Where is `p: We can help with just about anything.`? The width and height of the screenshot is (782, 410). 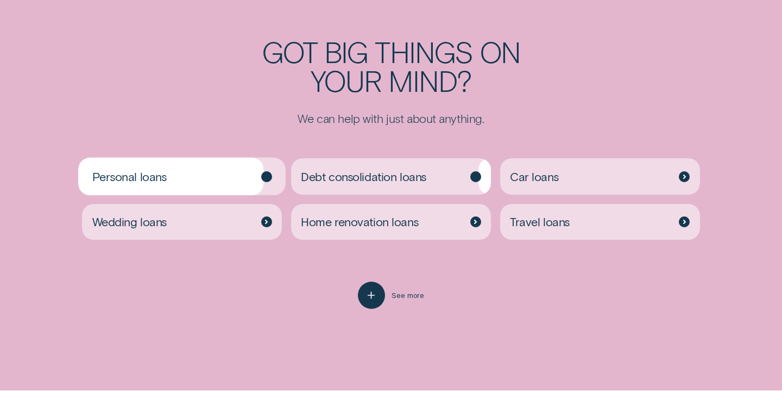 p: We can help with just about anything. is located at coordinates (391, 118).